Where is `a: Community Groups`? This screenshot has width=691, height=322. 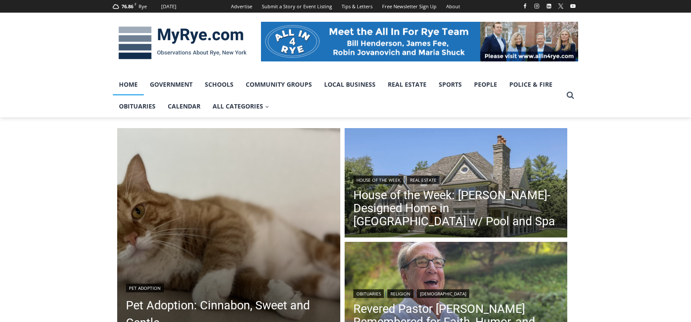 a: Community Groups is located at coordinates (279, 85).